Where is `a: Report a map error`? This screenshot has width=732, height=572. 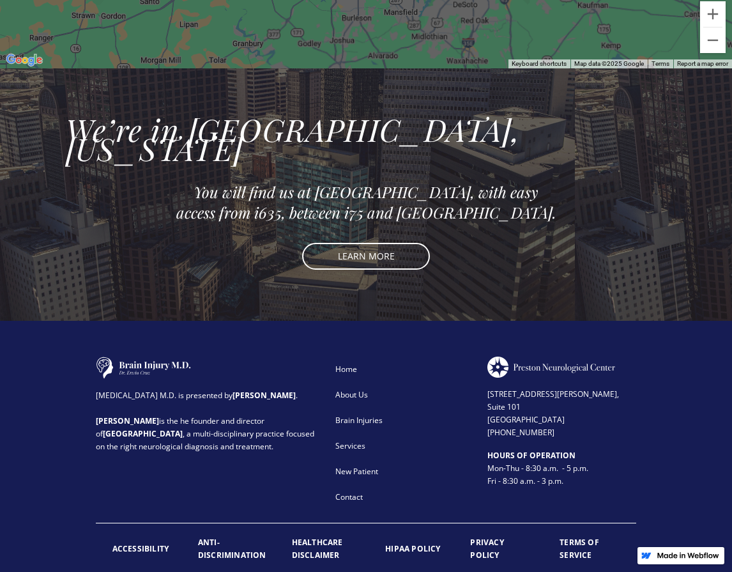
a: Report a map error is located at coordinates (703, 63).